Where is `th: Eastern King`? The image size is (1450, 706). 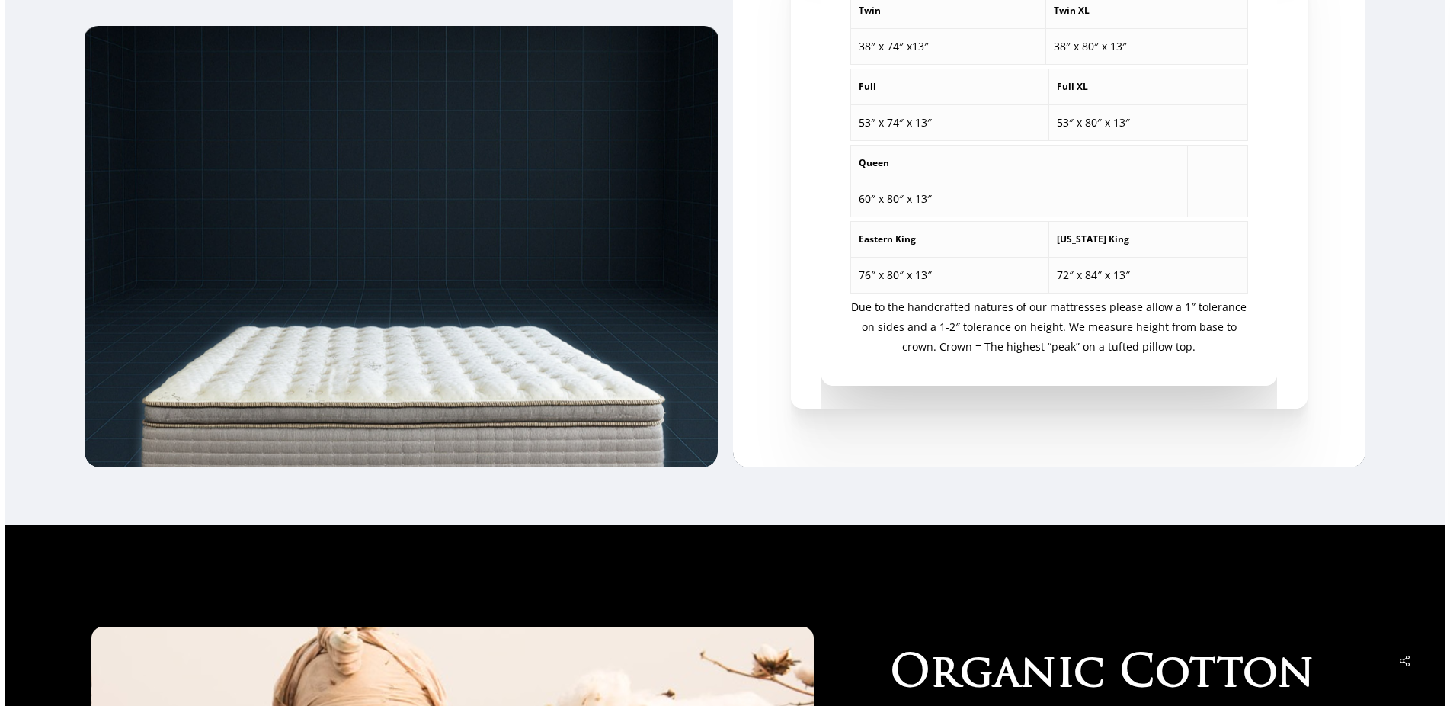 th: Eastern King is located at coordinates (950, 239).